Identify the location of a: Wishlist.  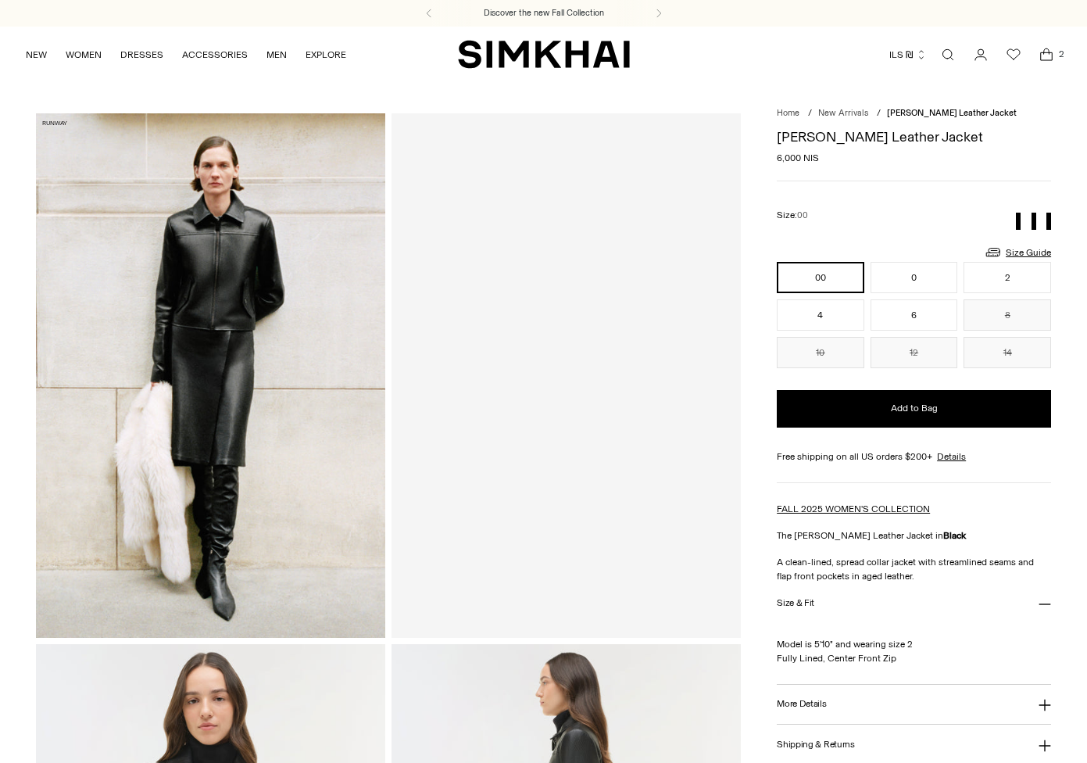
(1014, 55).